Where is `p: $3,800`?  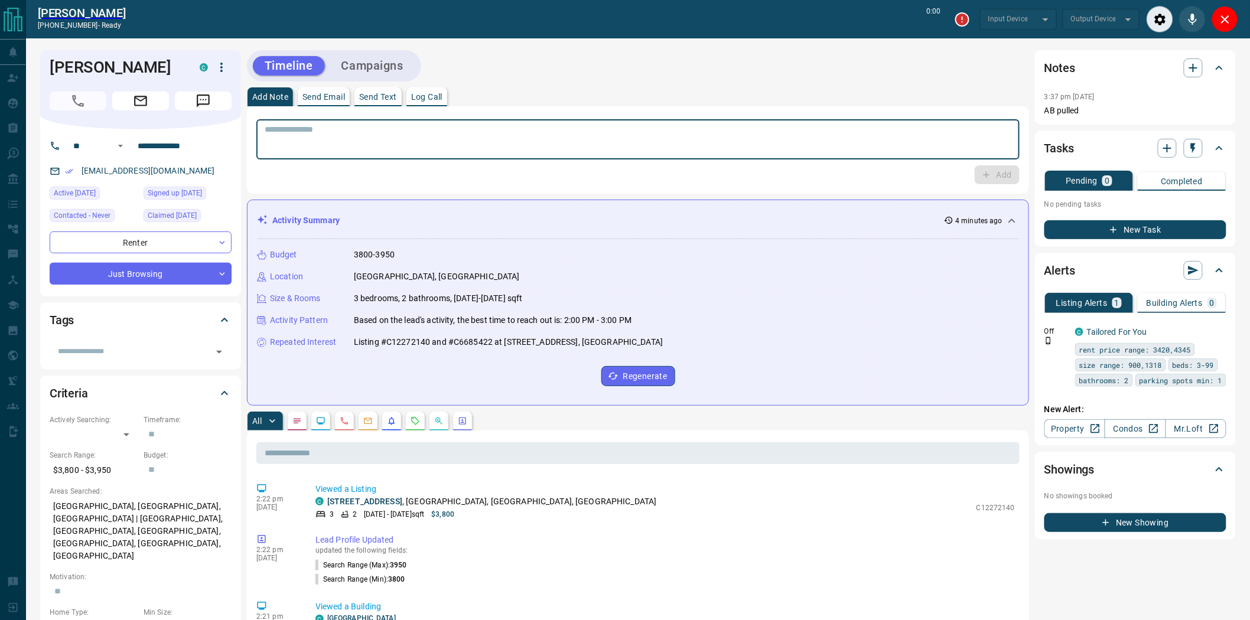
p: $3,800 is located at coordinates (443, 515).